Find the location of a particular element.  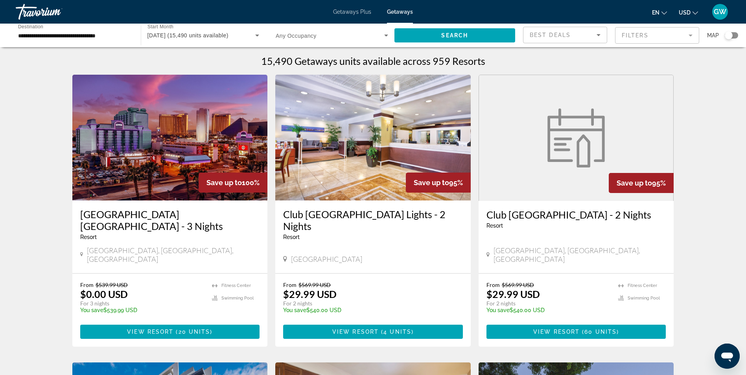

p: $0.00 USD is located at coordinates (104, 294).